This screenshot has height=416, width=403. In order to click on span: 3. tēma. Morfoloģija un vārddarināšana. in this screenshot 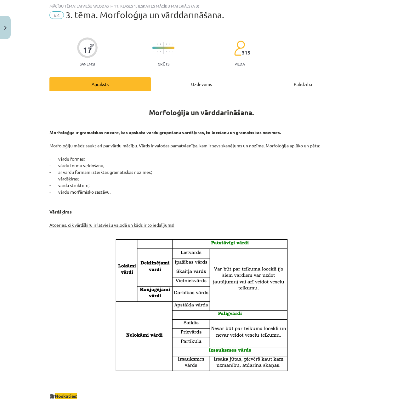, I will do `click(145, 15)`.